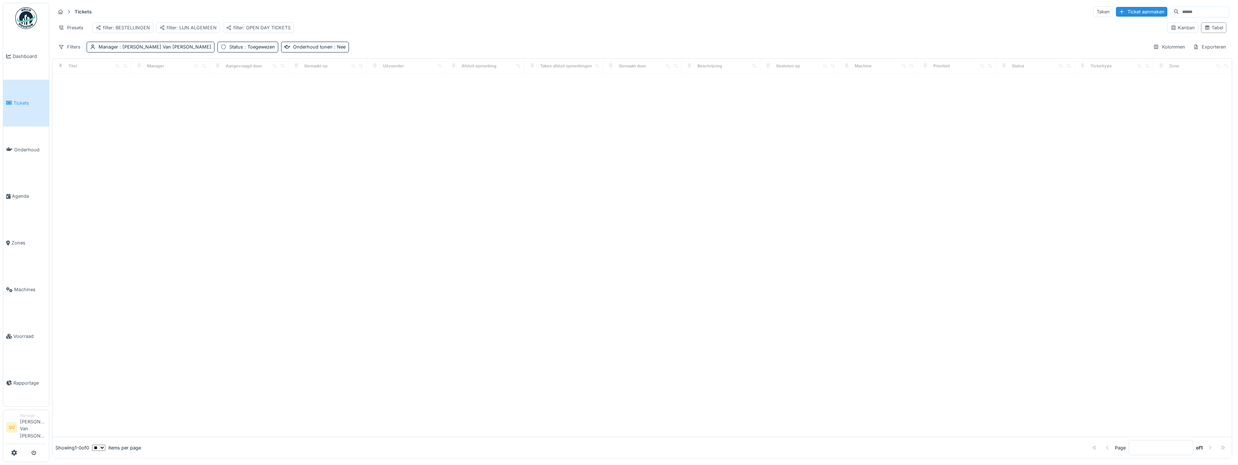  Describe the element at coordinates (12, 427) in the screenshot. I see `li: SV` at that location.